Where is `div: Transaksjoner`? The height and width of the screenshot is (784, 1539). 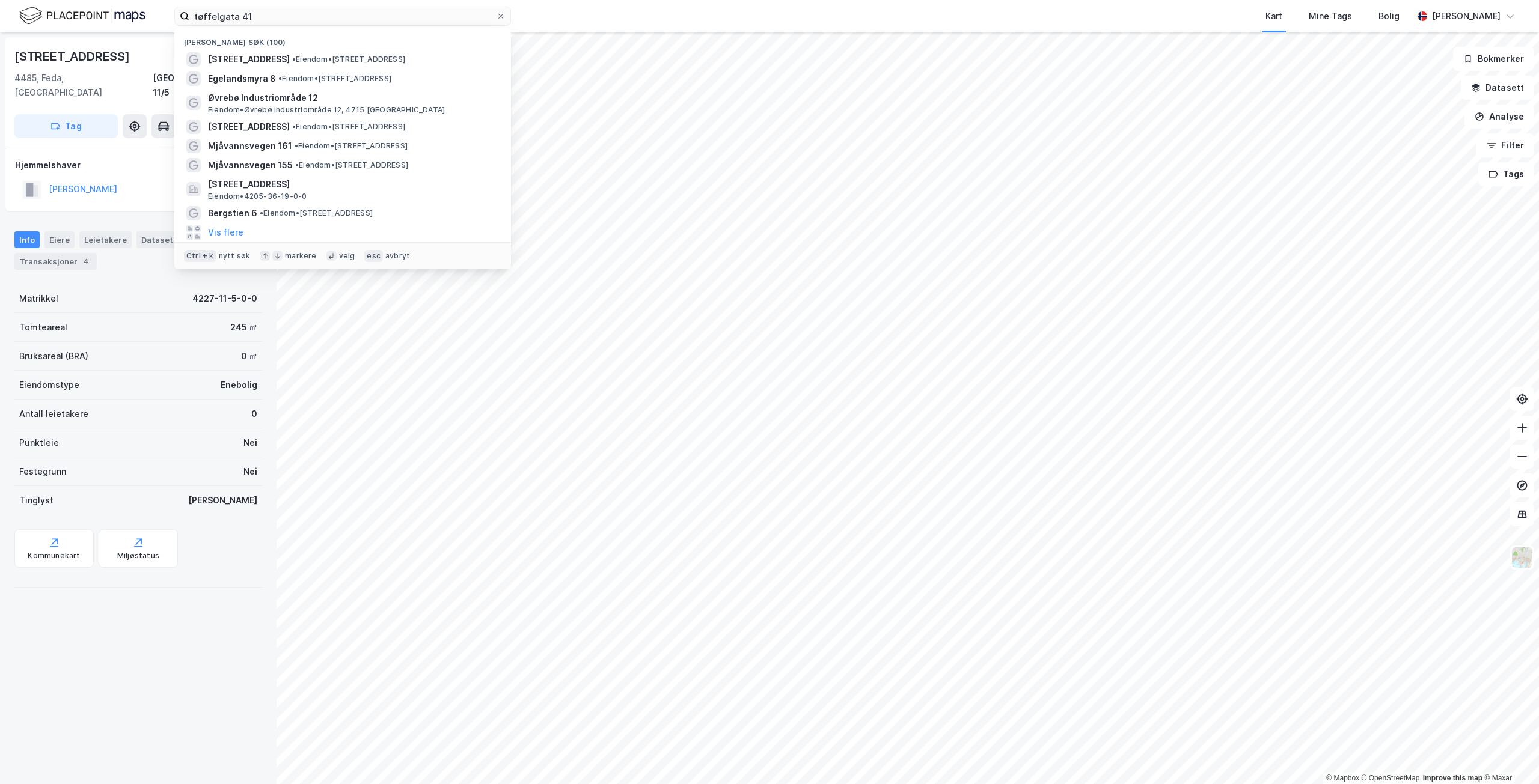
div: Transaksjoner is located at coordinates (55, 261).